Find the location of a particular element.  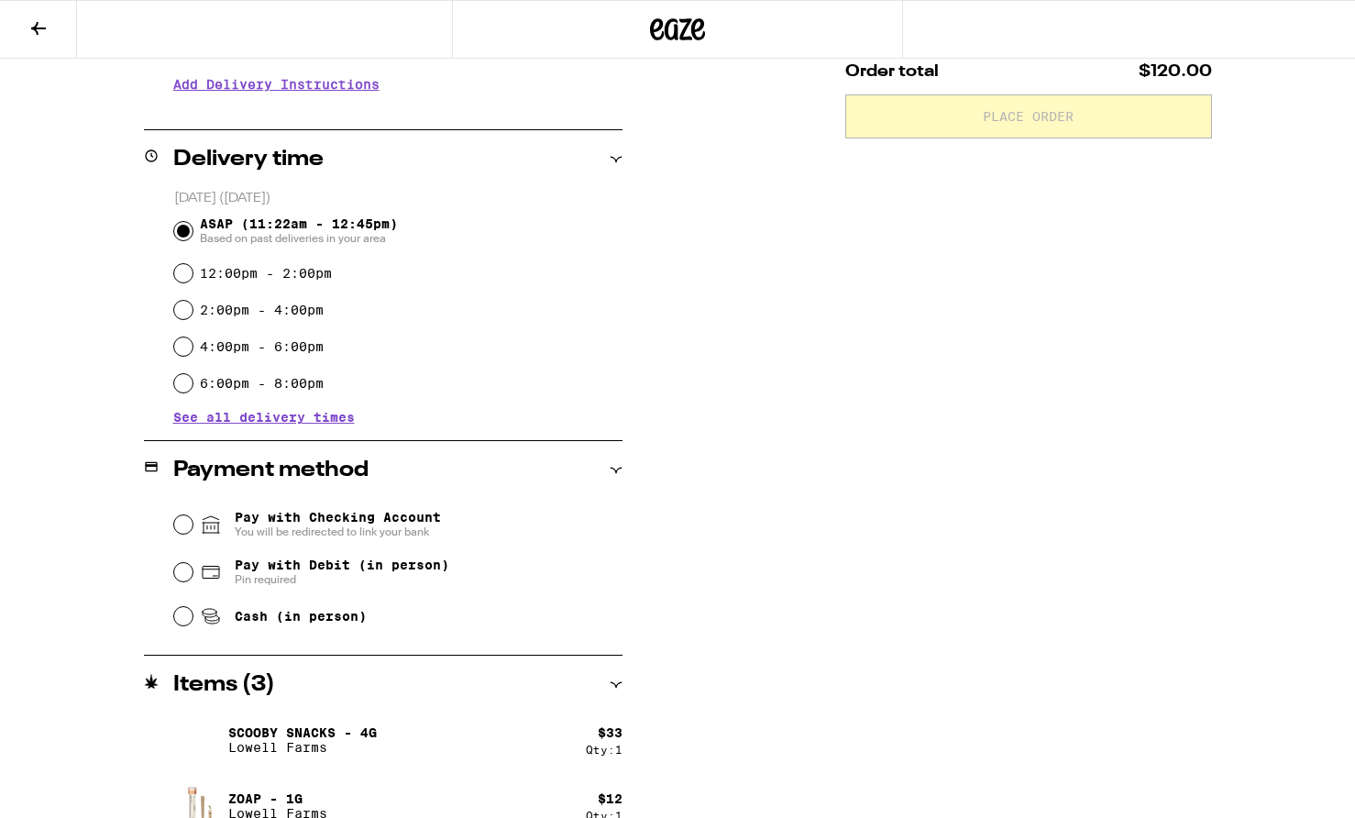

span: Pay with Debit (in person) is located at coordinates (342, 565).